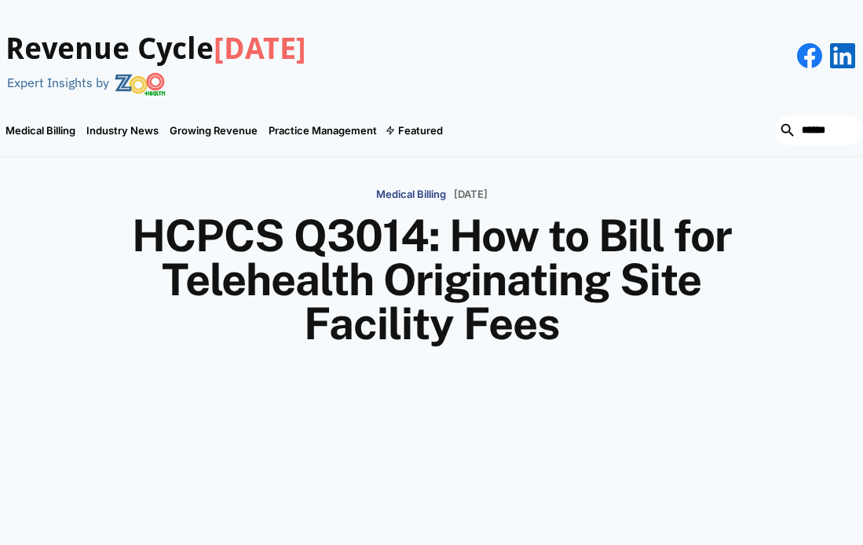  What do you see at coordinates (411, 193) in the screenshot?
I see `a: Medical Billing` at bounding box center [411, 193].